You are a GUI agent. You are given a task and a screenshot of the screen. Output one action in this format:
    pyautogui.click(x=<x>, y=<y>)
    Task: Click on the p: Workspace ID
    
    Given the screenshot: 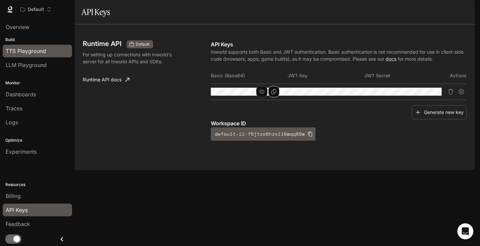 What is the action you would take?
    pyautogui.click(x=339, y=124)
    